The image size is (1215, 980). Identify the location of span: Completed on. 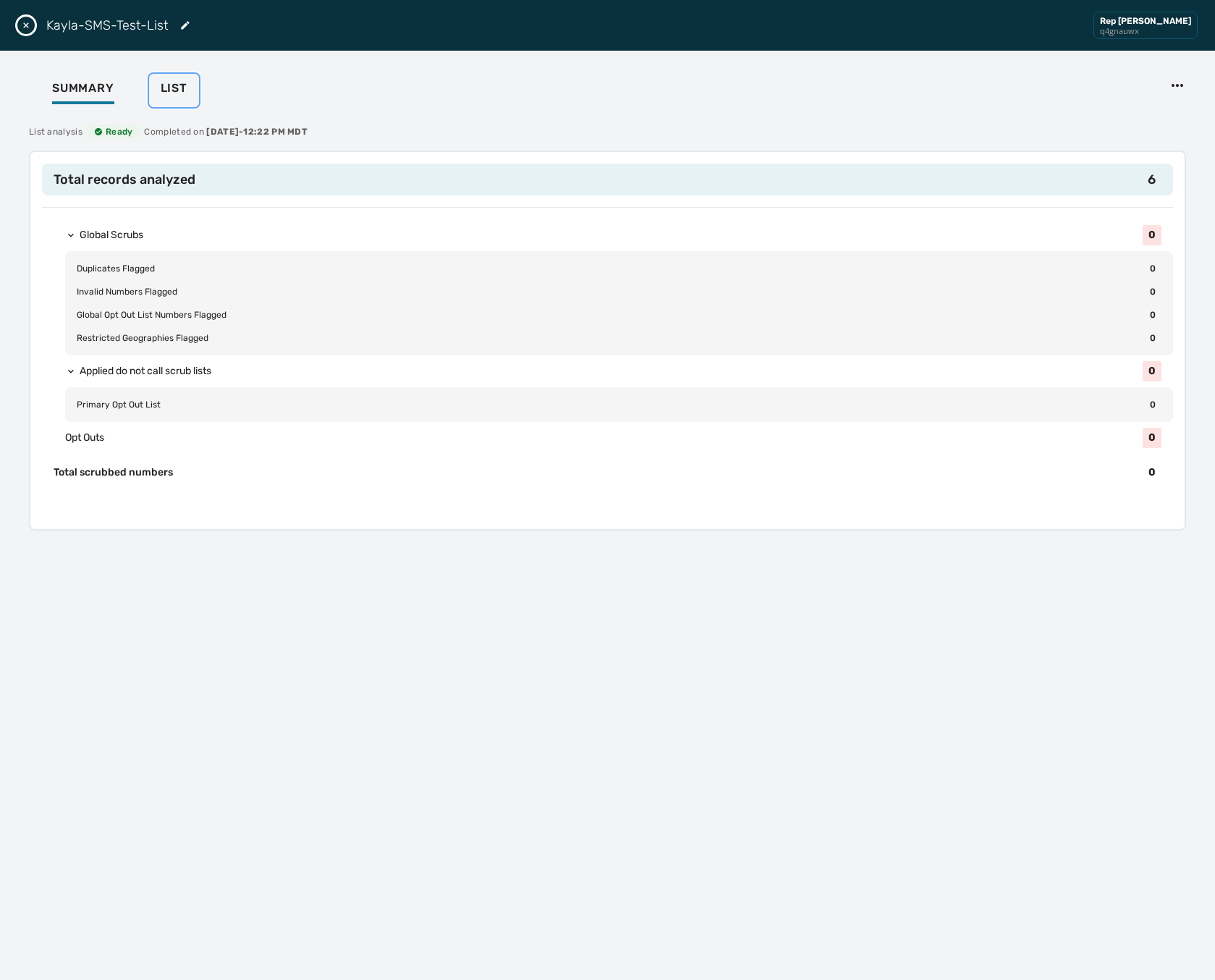
(226, 132).